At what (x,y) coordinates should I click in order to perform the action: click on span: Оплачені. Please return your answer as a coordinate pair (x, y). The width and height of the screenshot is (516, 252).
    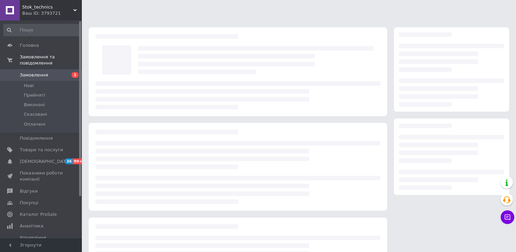
    Looking at the image, I should click on (34, 124).